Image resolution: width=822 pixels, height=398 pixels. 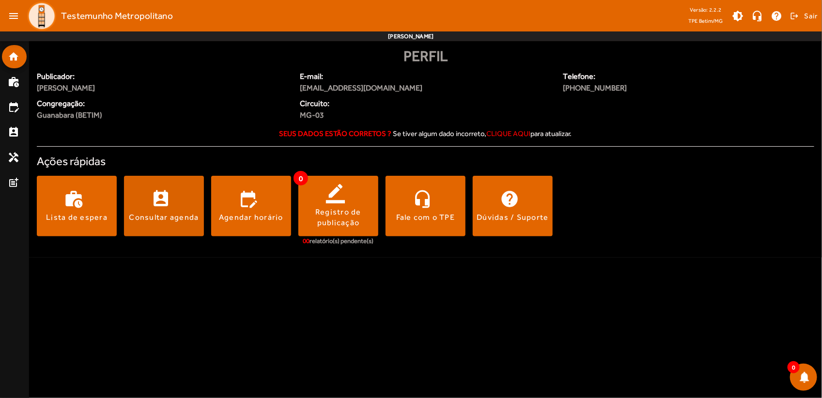 What do you see at coordinates (426, 217) in the screenshot?
I see `div: Fale com o TPE` at bounding box center [426, 217].